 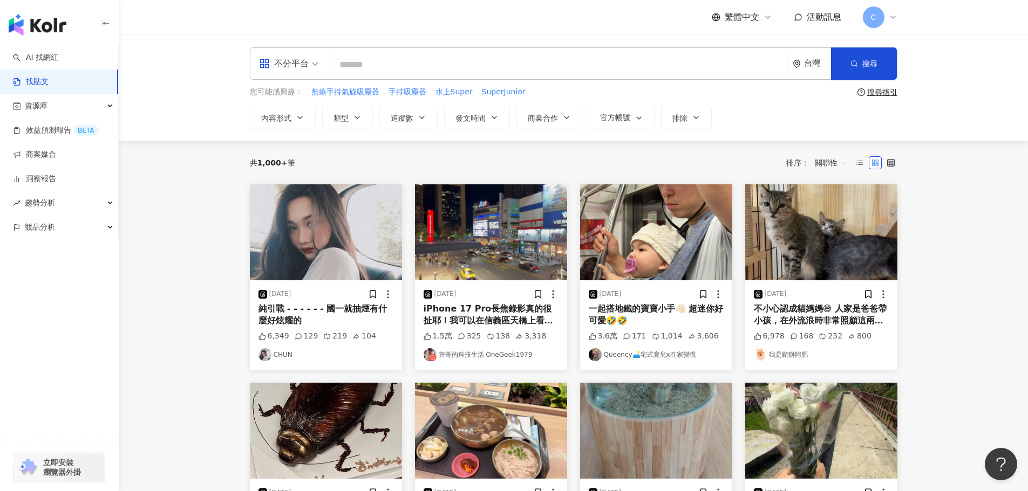 I want to click on a: 找貼文, so click(x=31, y=82).